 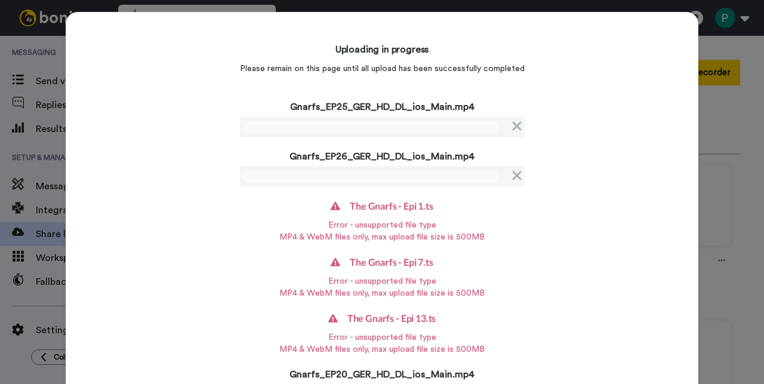 What do you see at coordinates (382, 50) in the screenshot?
I see `h4: Uploading in progress` at bounding box center [382, 50].